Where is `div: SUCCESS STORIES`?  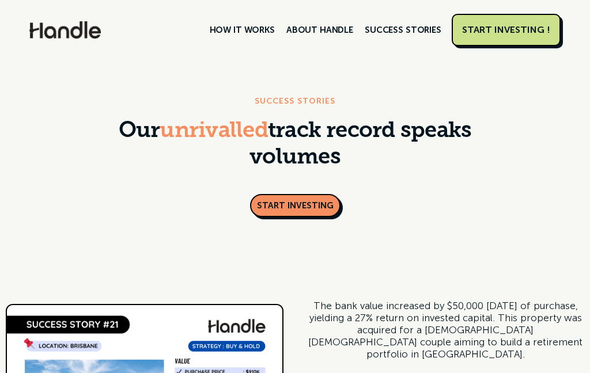
div: SUCCESS STORIES is located at coordinates (295, 101).